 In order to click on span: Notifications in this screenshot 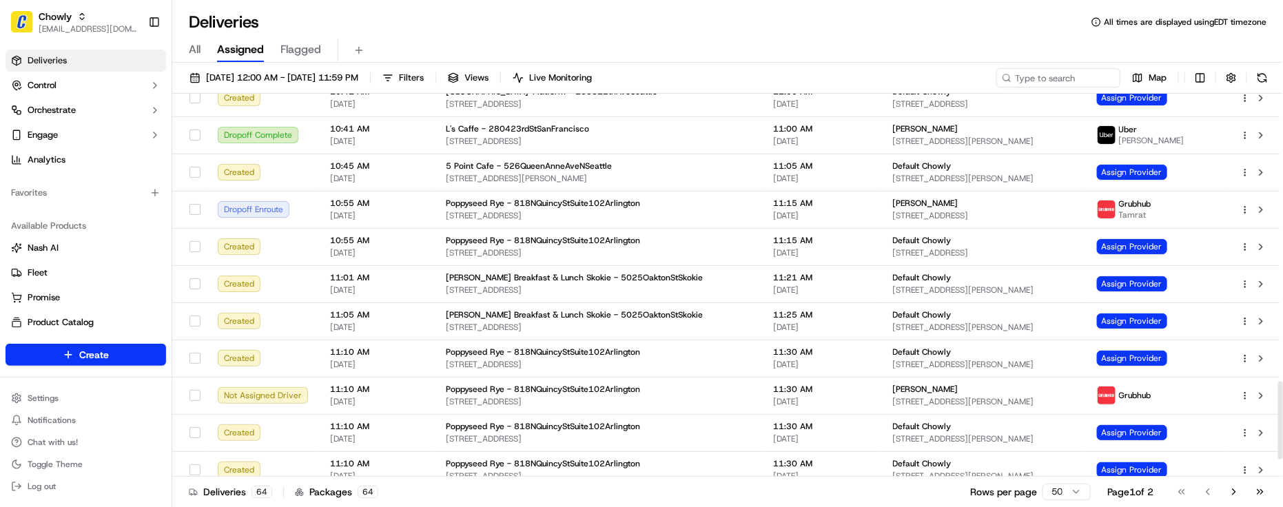, I will do `click(52, 420)`.